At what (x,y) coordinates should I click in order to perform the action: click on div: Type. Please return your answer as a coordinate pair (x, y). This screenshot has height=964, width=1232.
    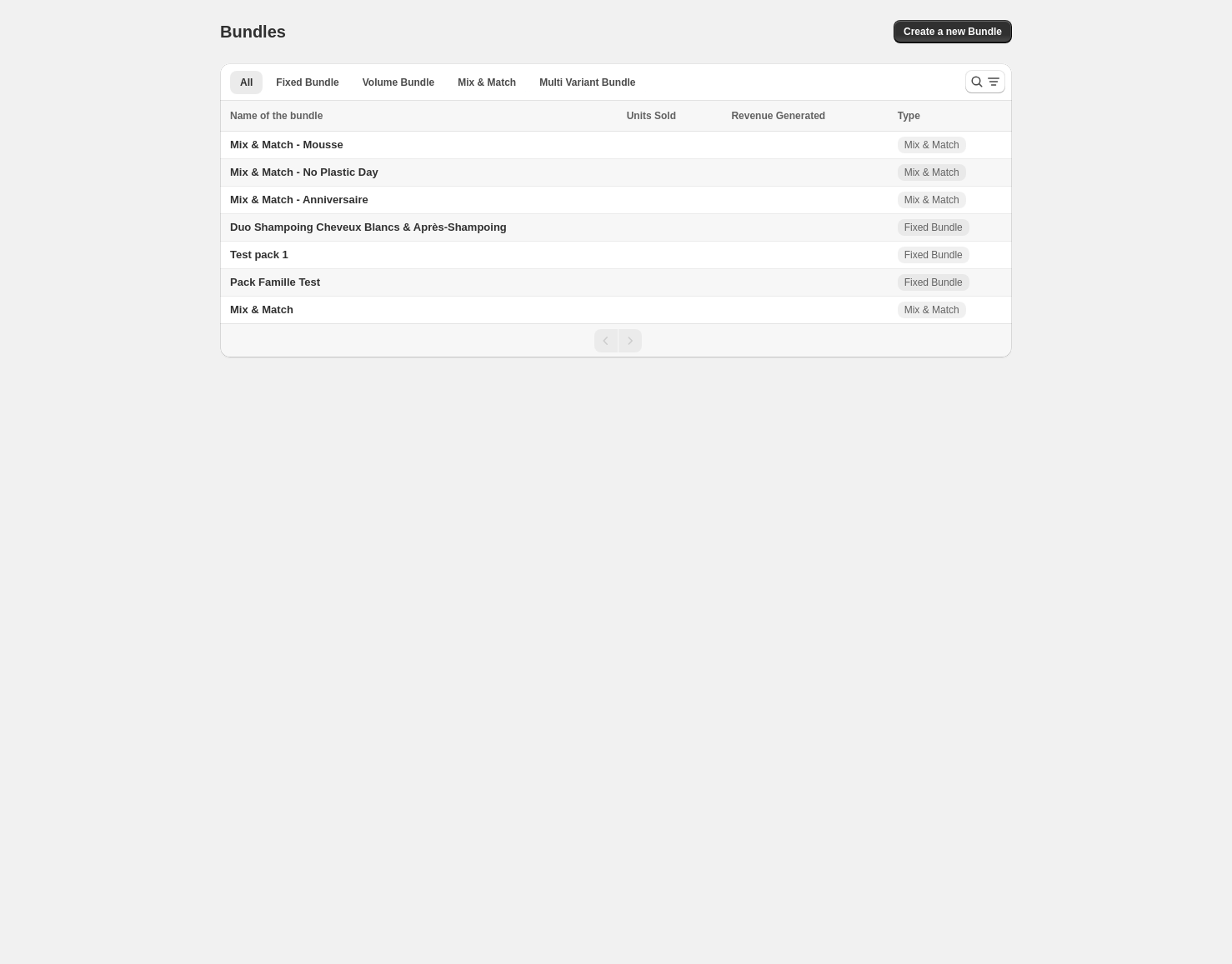
    Looking at the image, I should click on (950, 116).